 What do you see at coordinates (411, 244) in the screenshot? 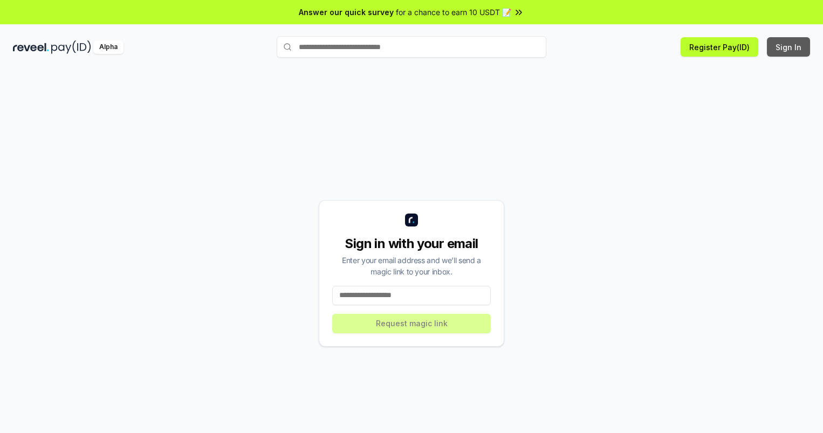
I see `div: Sign in with your email` at bounding box center [411, 244].